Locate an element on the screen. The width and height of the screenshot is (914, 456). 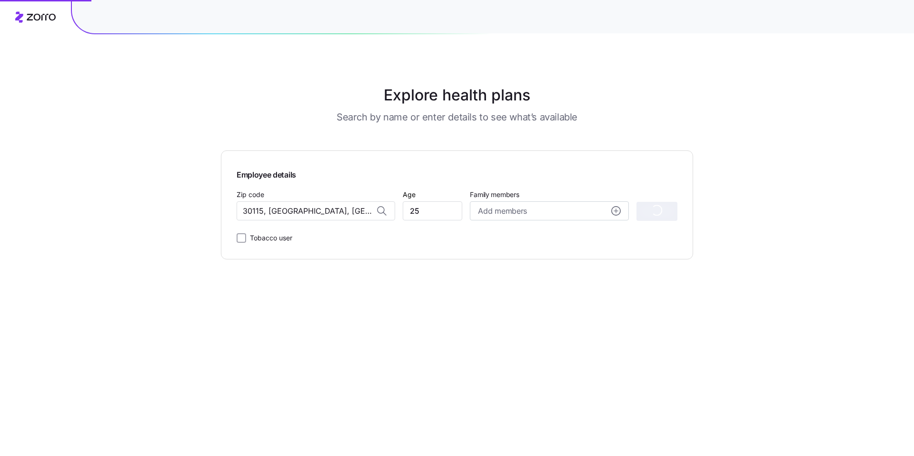
h1: Explore health plans is located at coordinates (457, 95).